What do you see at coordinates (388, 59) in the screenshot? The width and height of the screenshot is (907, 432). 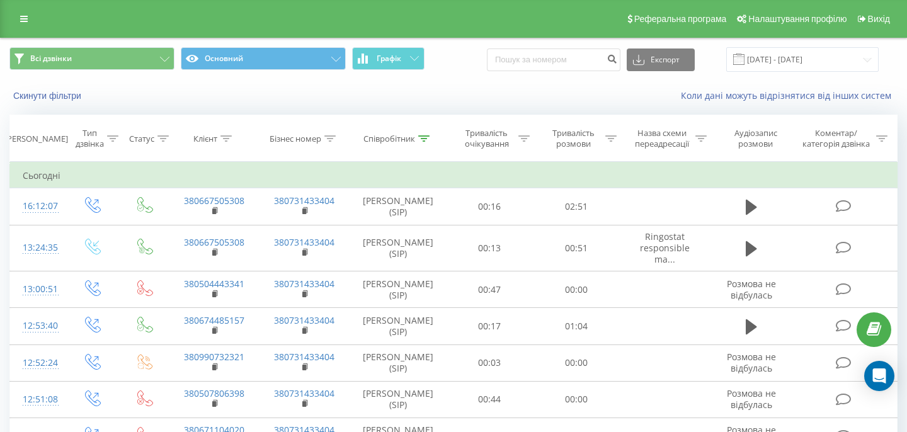 I see `button: Графік` at bounding box center [388, 59].